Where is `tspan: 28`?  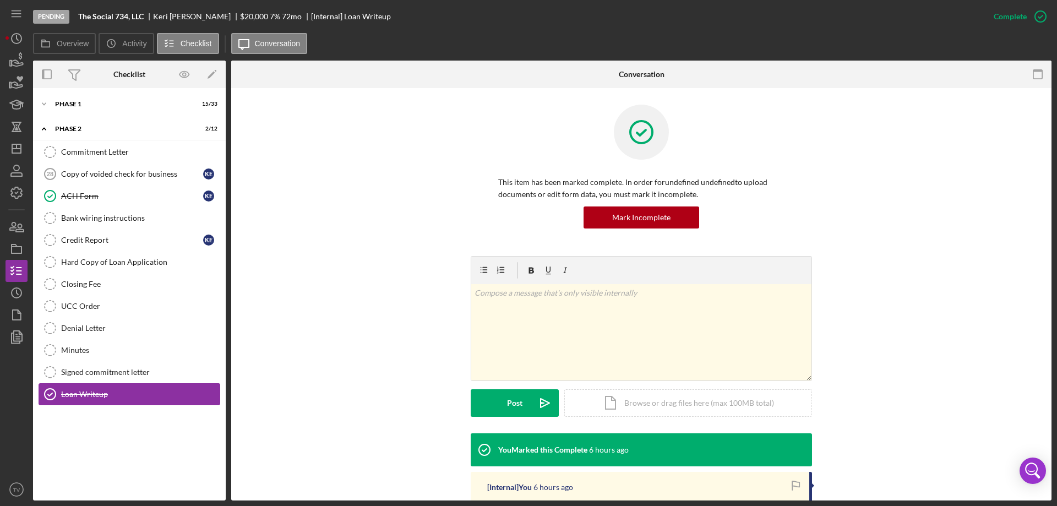
tspan: 28 is located at coordinates (50, 174).